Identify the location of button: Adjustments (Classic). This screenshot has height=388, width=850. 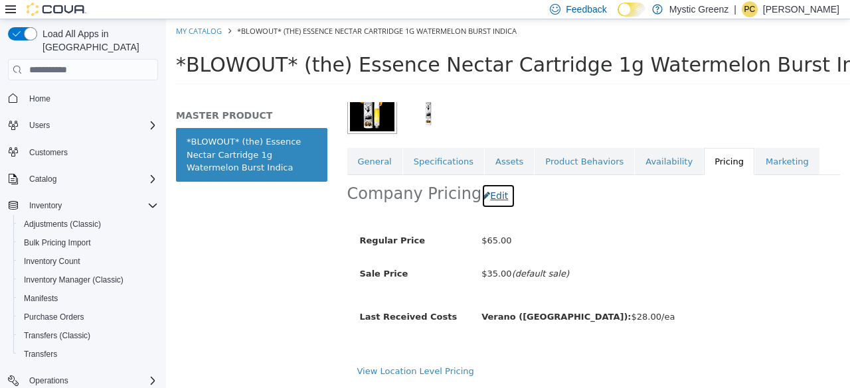
(88, 224).